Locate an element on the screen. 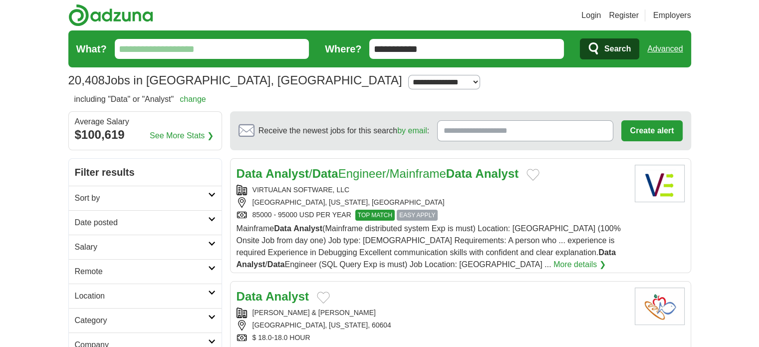 This screenshot has width=759, height=347. span: 20,408 is located at coordinates (86, 80).